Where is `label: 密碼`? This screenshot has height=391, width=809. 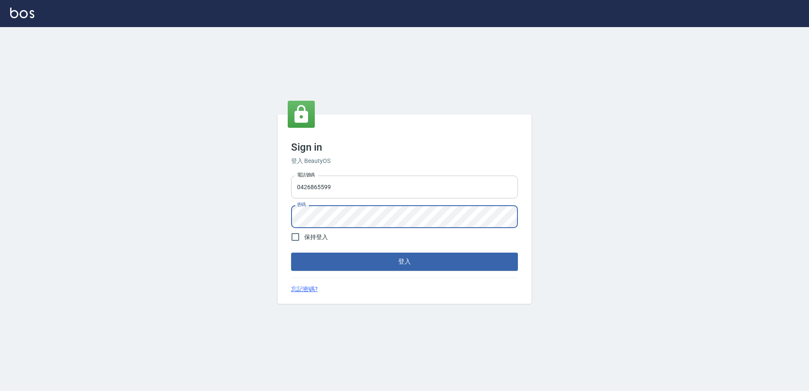 label: 密碼 is located at coordinates (301, 204).